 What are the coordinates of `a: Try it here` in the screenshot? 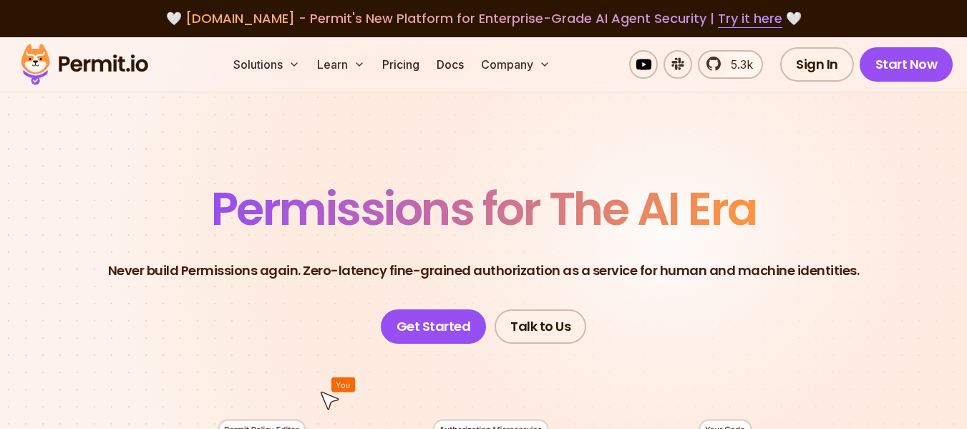 It's located at (750, 19).